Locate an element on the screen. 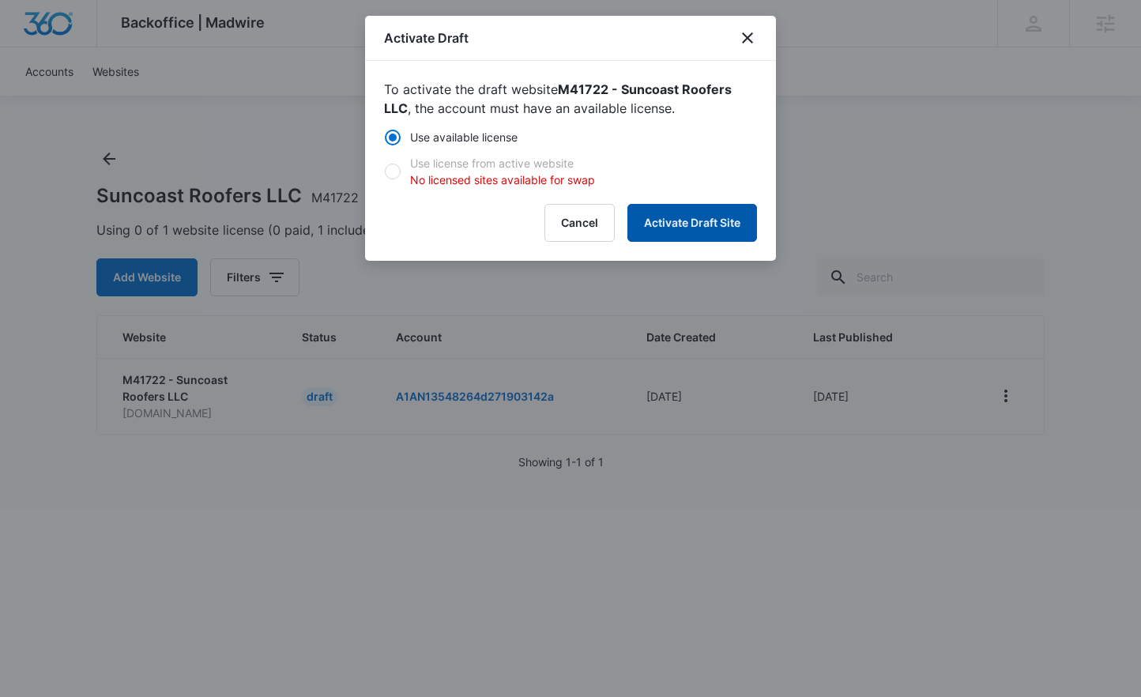 This screenshot has width=1141, height=697. strong: M41722 - Suncoast Roofers LLC is located at coordinates (558, 99).